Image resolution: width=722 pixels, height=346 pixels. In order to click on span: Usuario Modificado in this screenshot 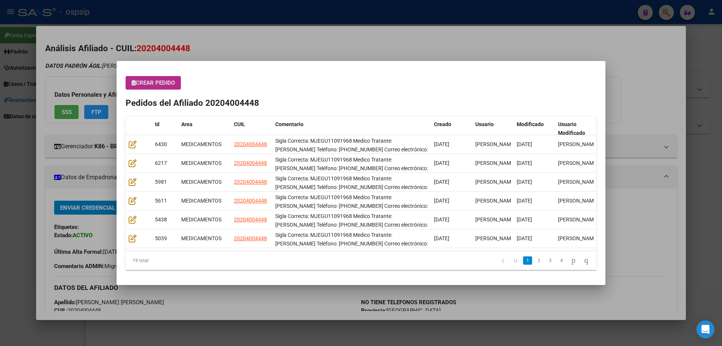, I will do `click(572, 128)`.